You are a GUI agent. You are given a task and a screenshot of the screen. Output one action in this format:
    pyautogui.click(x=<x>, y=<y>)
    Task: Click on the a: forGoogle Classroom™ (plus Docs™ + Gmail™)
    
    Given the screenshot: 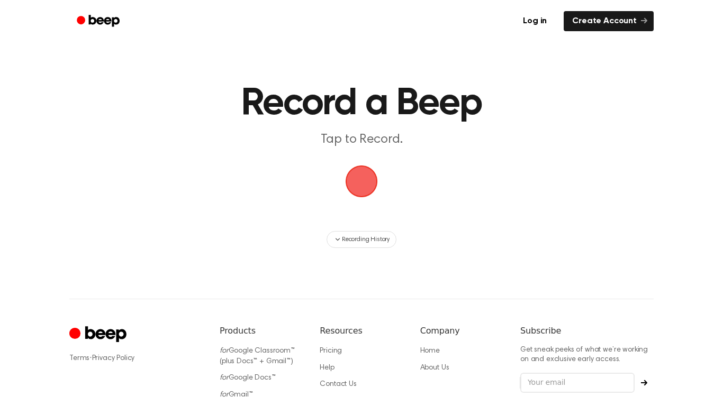 What is the action you would take?
    pyautogui.click(x=257, y=357)
    